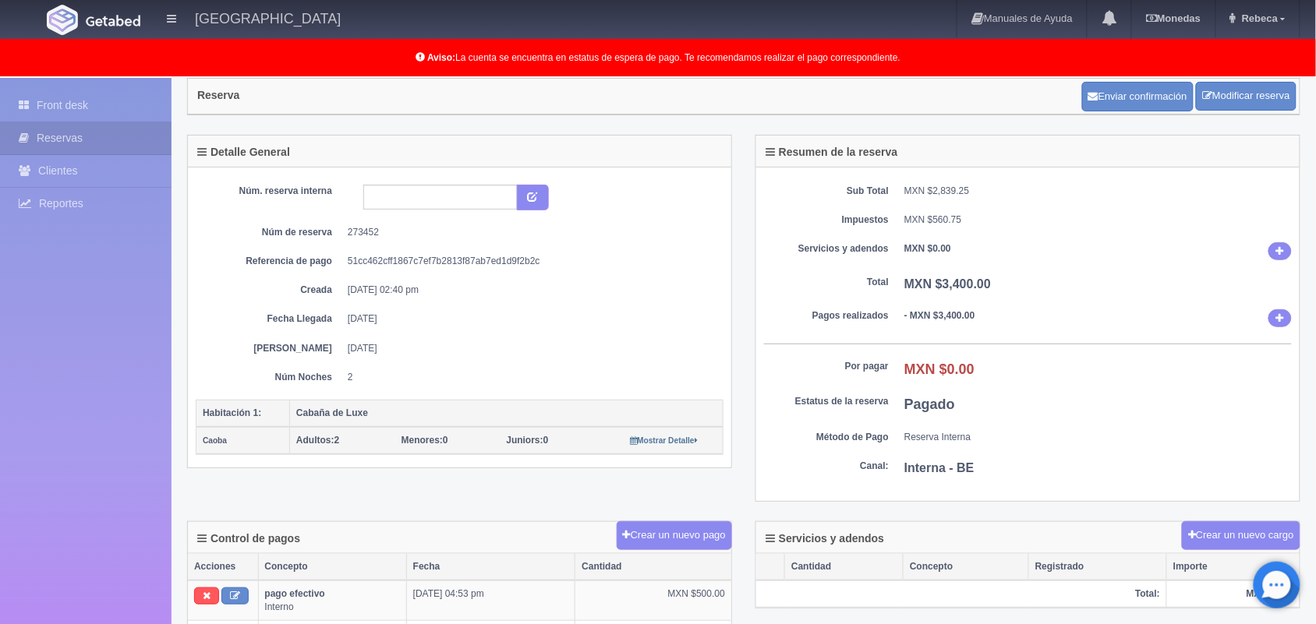  Describe the element at coordinates (270, 261) in the screenshot. I see `dt: Referencia de pago` at that location.